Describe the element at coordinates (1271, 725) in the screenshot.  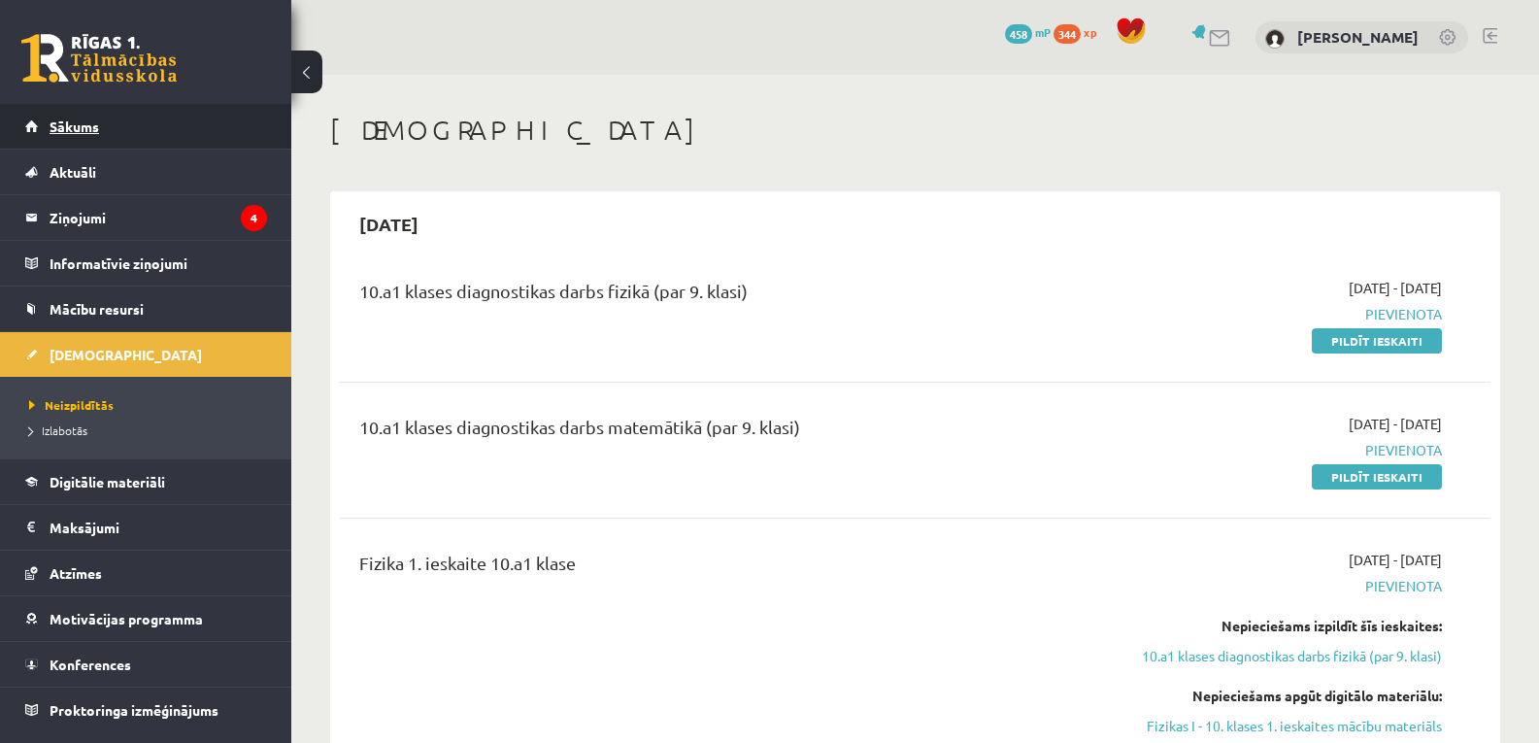
I see `a: Fizikas I - 10. klases 1. ieskaites mācību materiāls` at that location.